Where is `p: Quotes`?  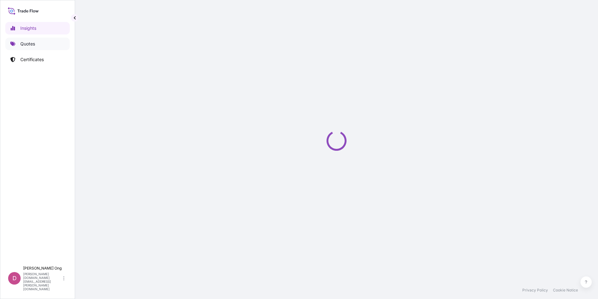
p: Quotes is located at coordinates (28, 44).